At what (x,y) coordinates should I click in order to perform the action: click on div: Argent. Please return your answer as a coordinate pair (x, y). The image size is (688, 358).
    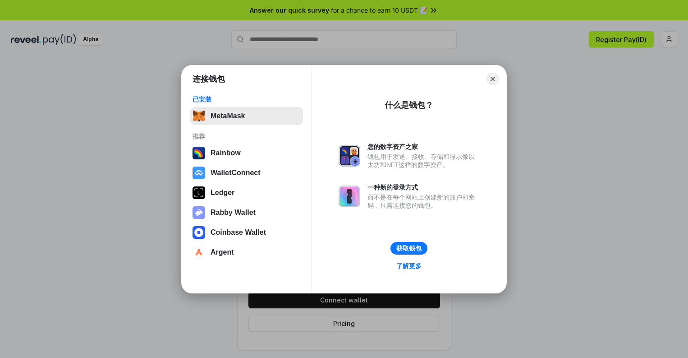
    Looking at the image, I should click on (222, 252).